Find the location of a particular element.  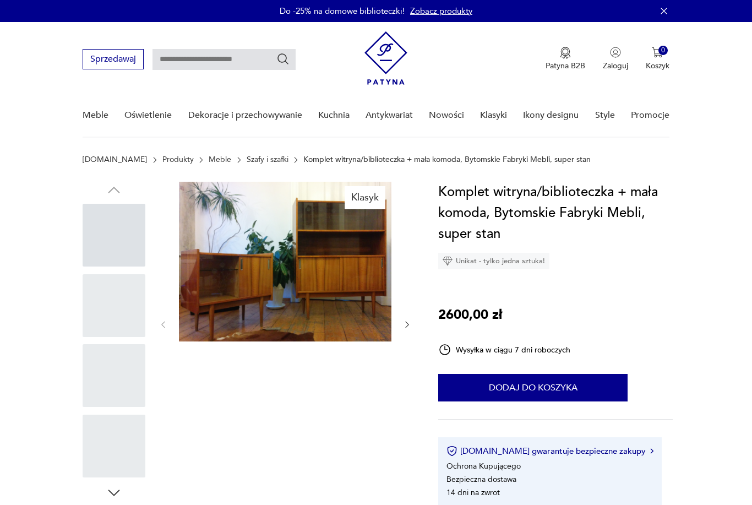

div: Unikat - tylko jedna sztuka! is located at coordinates (494, 261).